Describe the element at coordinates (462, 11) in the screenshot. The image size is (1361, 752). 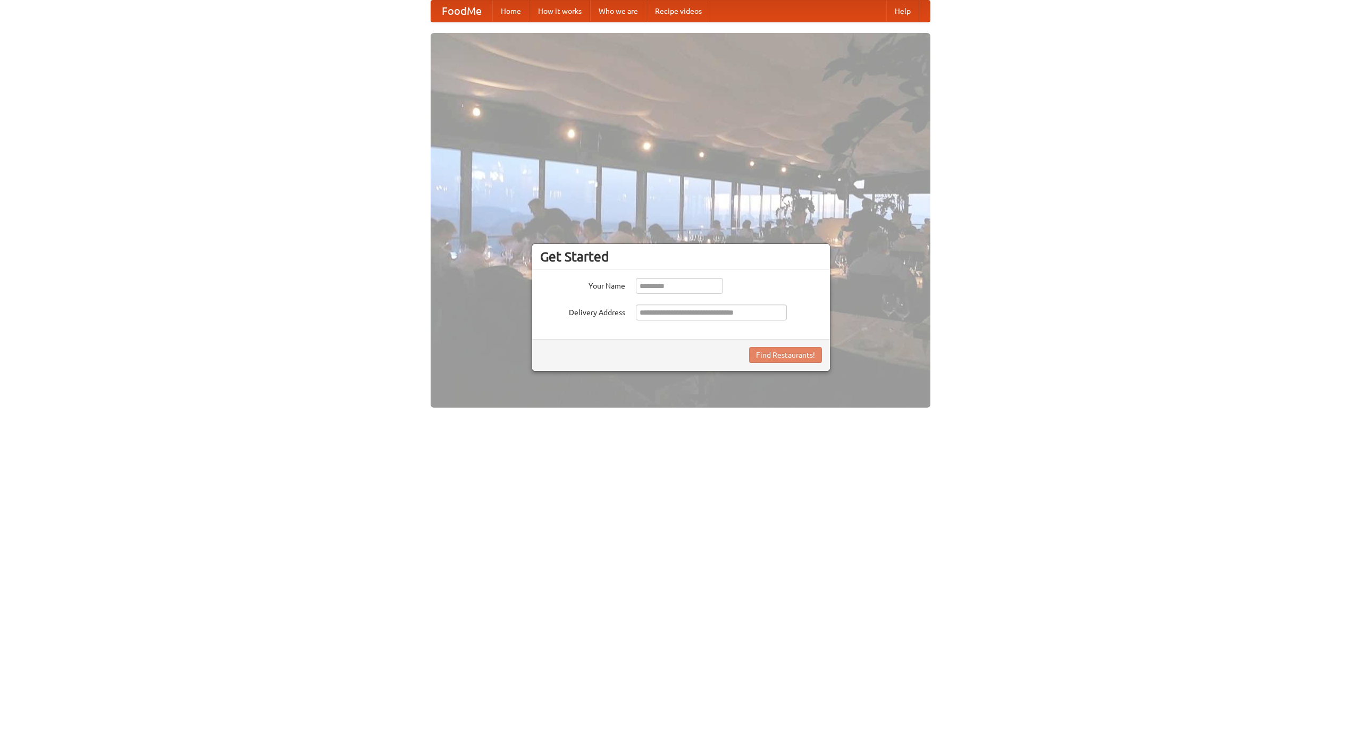
I see `a: FoodMe` at that location.